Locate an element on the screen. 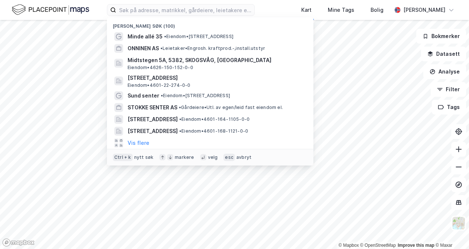 Image resolution: width=469 pixels, height=249 pixels. span: Eiendom • 4601-164-1105-0-0 is located at coordinates (214, 119).